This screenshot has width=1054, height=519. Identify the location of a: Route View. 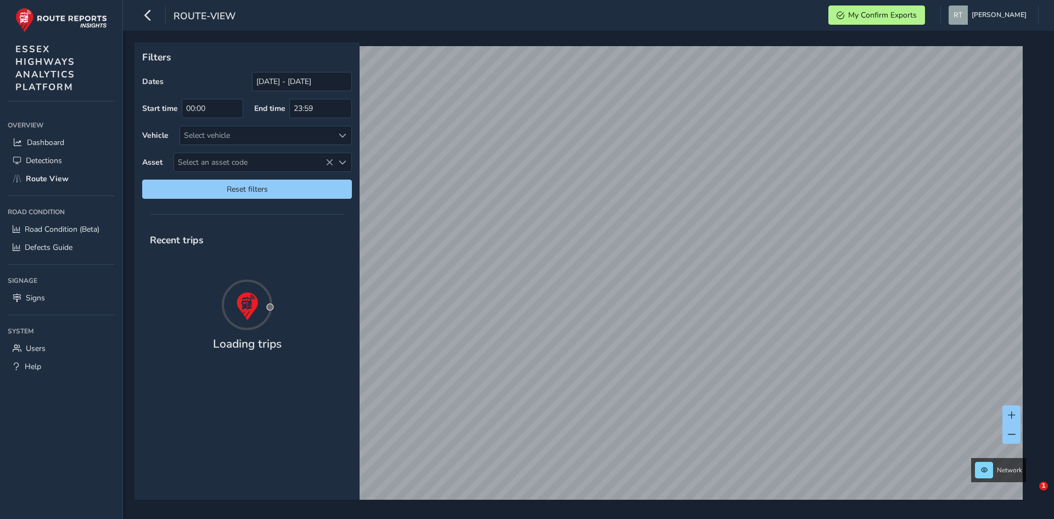
(61, 178).